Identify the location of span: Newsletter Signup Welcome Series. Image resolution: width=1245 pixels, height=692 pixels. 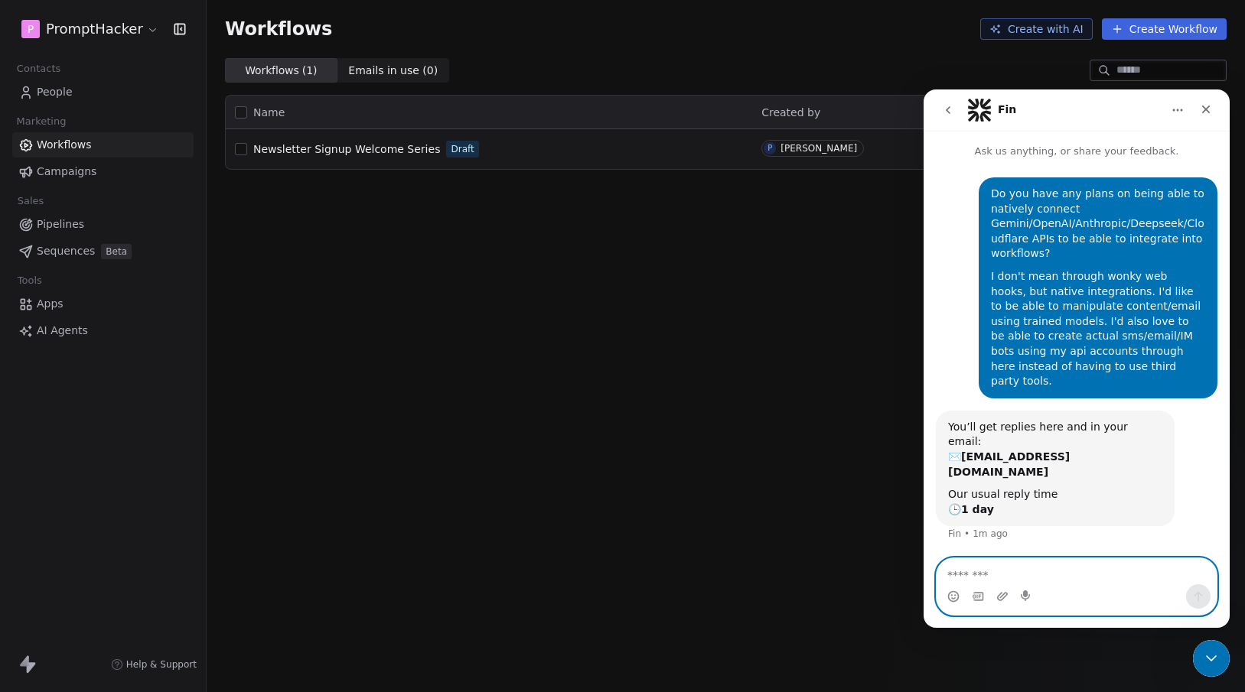
(347, 149).